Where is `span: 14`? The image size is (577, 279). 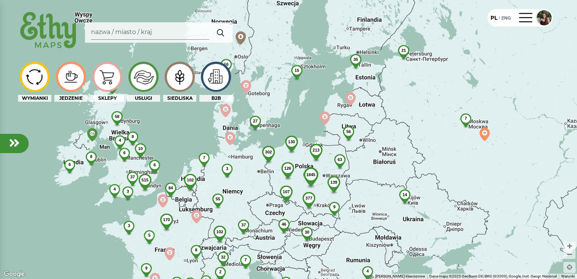
span: 14 is located at coordinates (405, 194).